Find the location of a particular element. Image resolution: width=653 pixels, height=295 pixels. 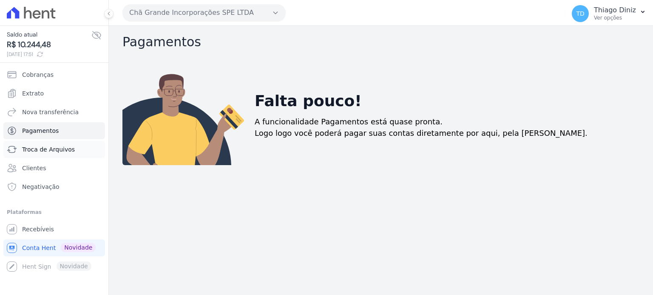

span: Troca de Arquivos is located at coordinates (48, 150).